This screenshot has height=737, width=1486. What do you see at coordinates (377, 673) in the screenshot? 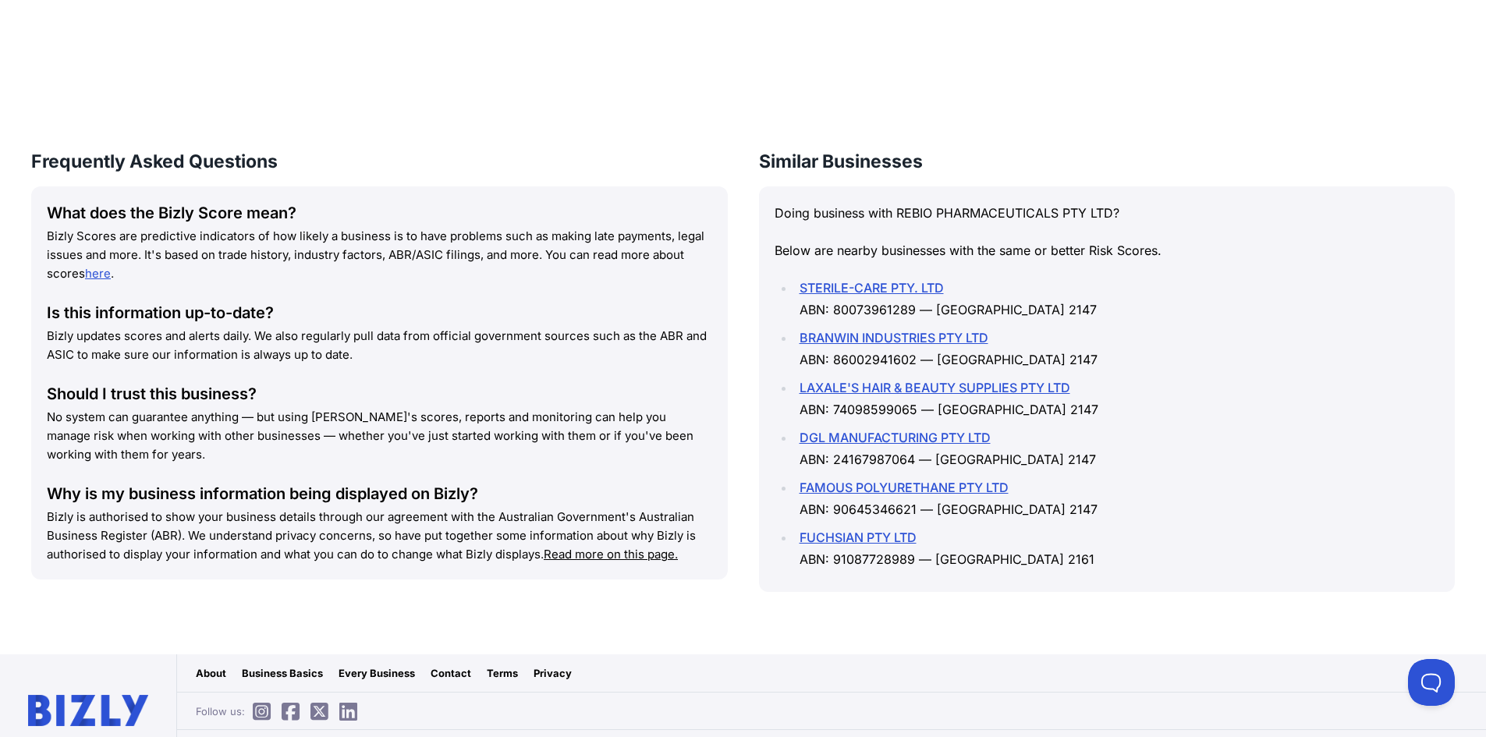
I see `a: Every Business` at bounding box center [377, 673].